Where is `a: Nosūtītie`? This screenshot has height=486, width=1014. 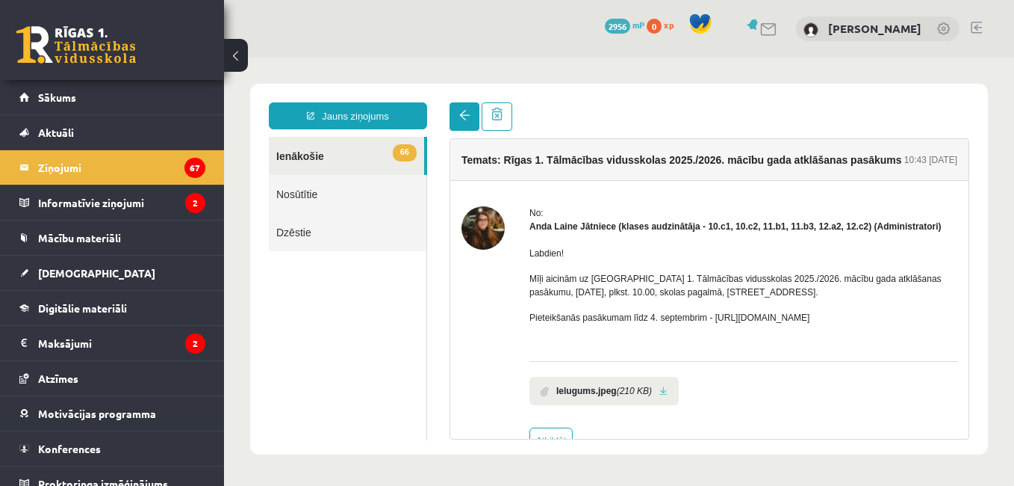
a: Nosūtītie is located at coordinates (123, 136).